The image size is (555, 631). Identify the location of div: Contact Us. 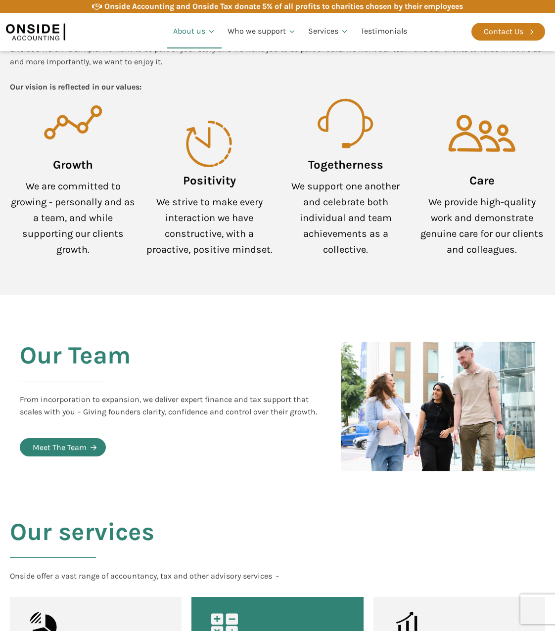
(503, 32).